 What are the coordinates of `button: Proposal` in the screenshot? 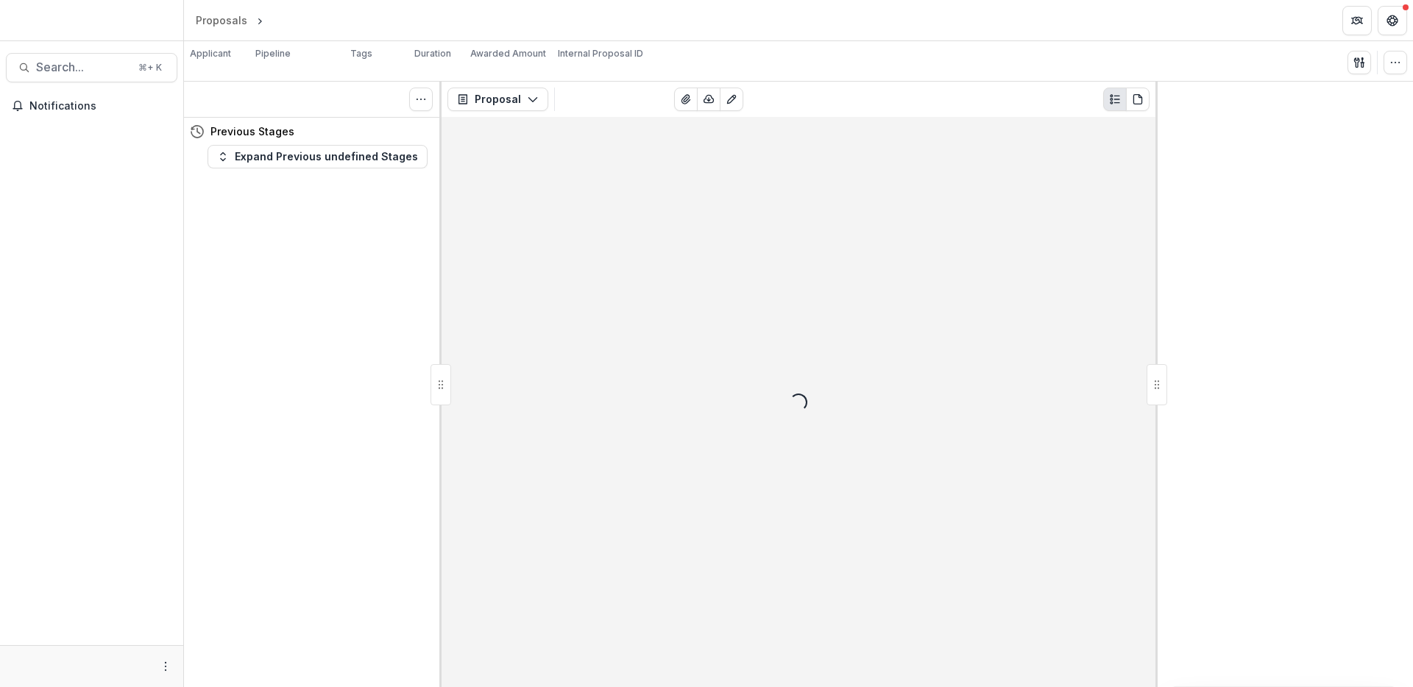 It's located at (497, 99).